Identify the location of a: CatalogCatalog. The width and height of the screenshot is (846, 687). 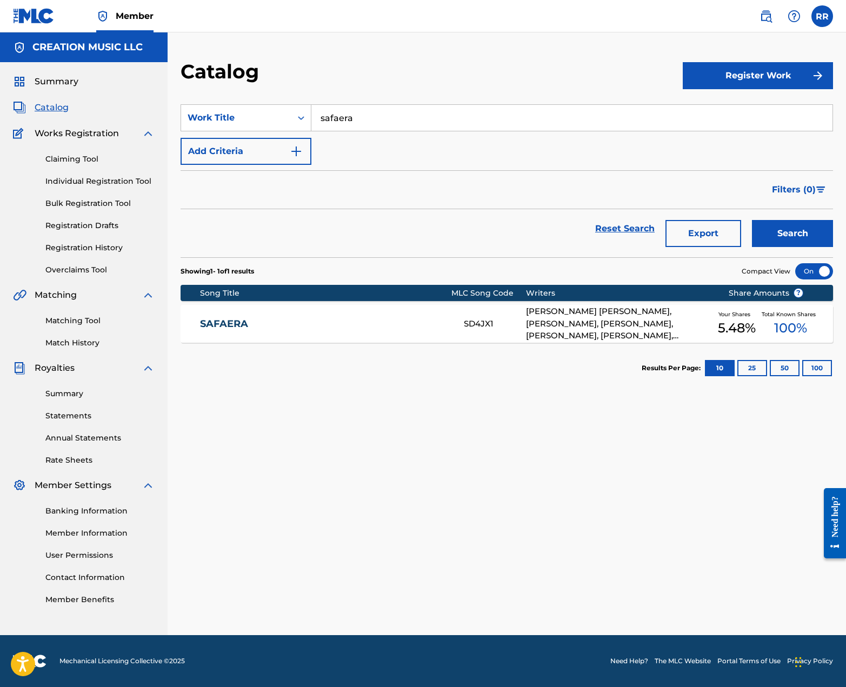
(41, 108).